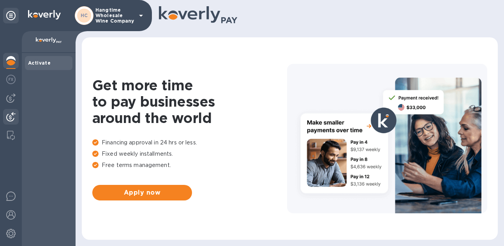 This screenshot has height=246, width=504. I want to click on span: Apply now, so click(142, 193).